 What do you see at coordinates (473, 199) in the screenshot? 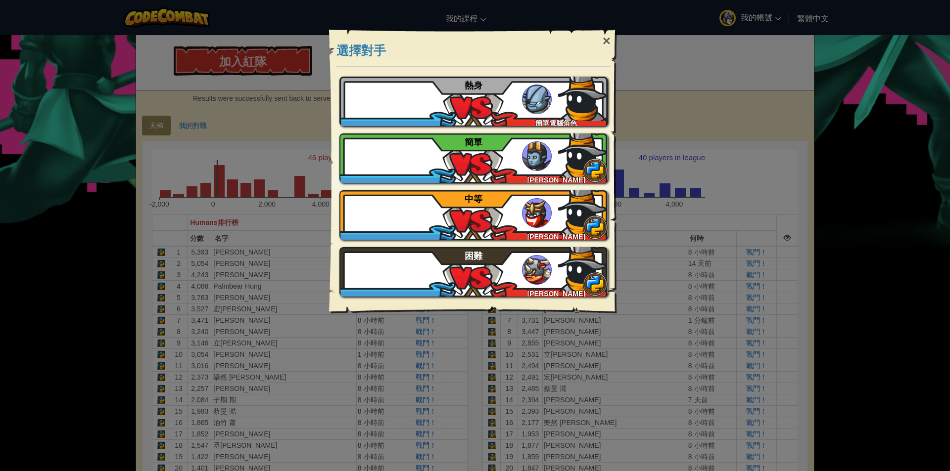
I see `span: 中等` at bounding box center [473, 199].